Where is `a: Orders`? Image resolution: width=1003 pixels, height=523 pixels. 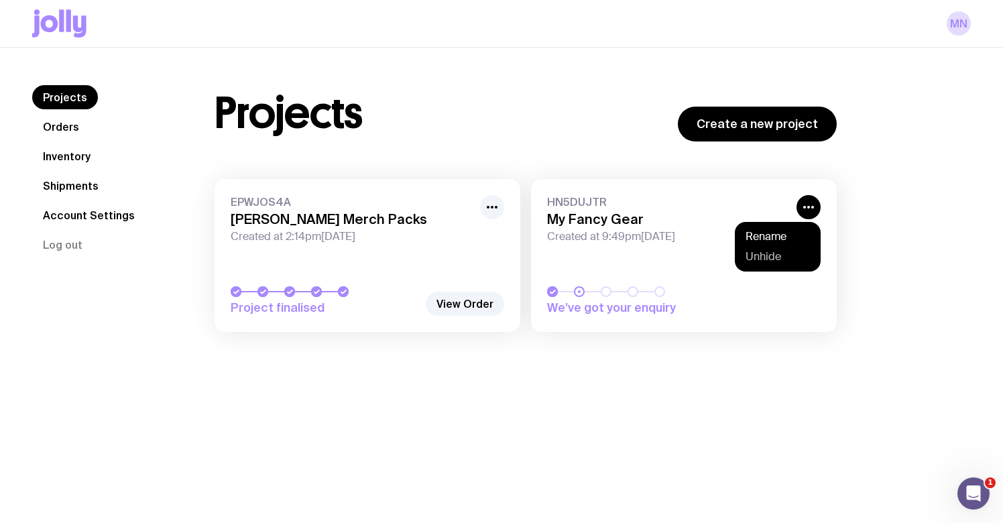
a: Orders is located at coordinates (61, 127).